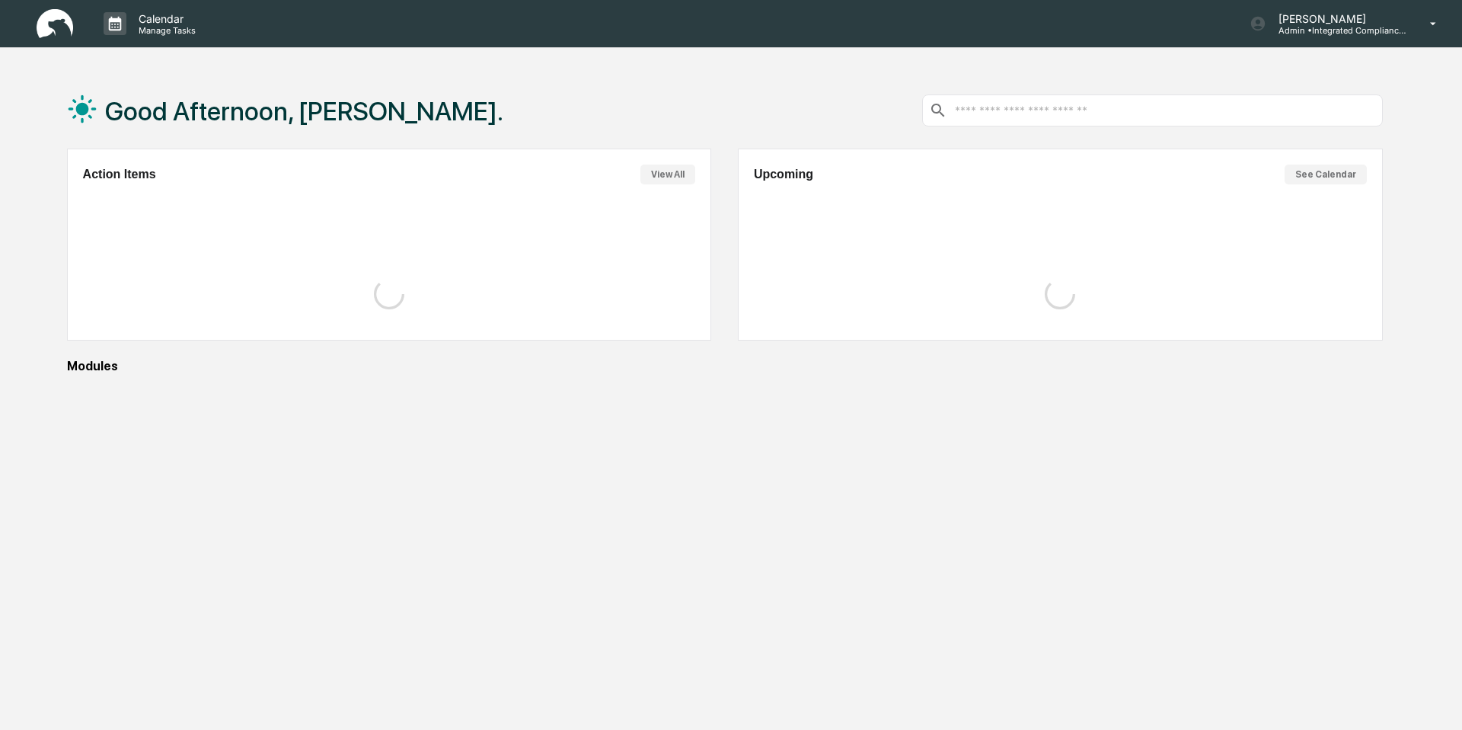 The image size is (1462, 730). Describe the element at coordinates (725, 366) in the screenshot. I see `div: Modules` at that location.